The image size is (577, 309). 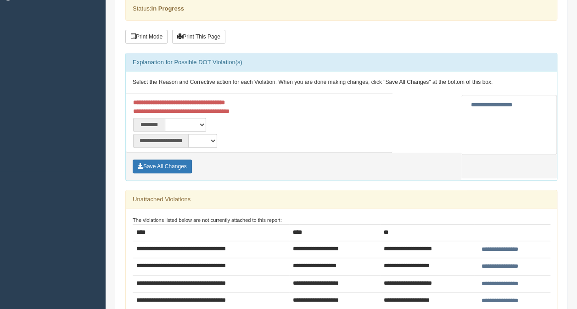 What do you see at coordinates (341, 83) in the screenshot?
I see `div: Select the Reason and Corrective action for each Violation. When you are done making changes, cli...` at bounding box center [341, 83].